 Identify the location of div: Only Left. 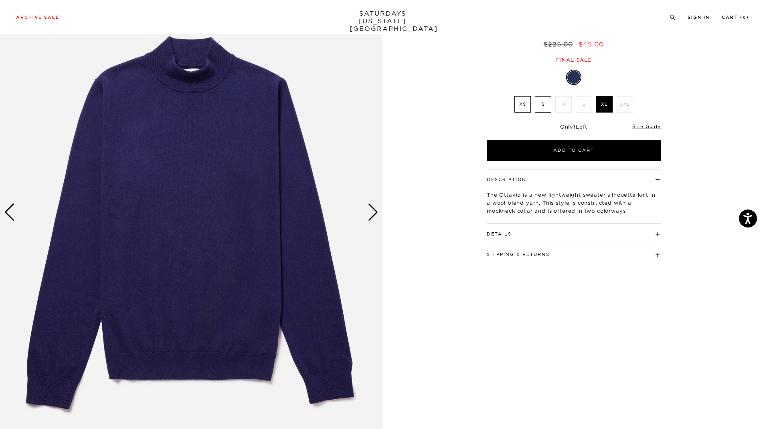
(573, 127).